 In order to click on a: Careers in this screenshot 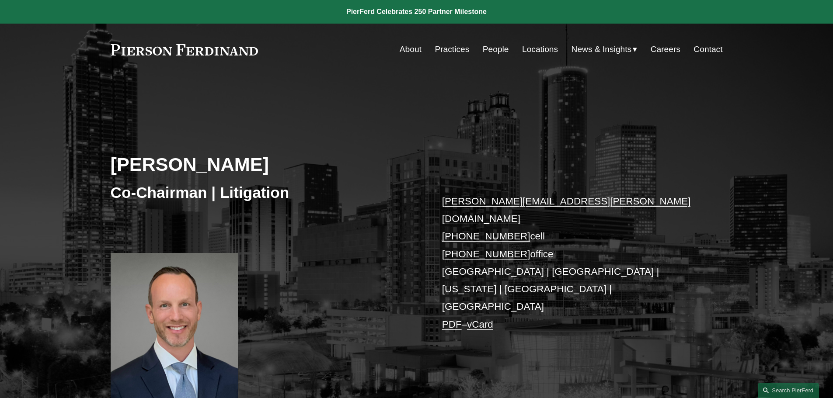, I will do `click(665, 49)`.